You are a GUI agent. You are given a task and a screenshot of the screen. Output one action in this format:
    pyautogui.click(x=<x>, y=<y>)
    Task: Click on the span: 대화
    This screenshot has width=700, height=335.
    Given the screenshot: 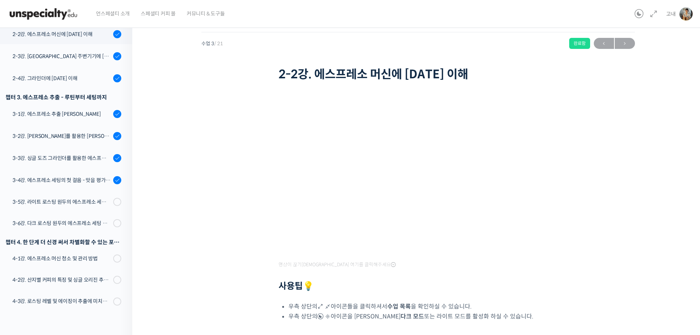 What is the action you would take?
    pyautogui.click(x=72, y=247)
    